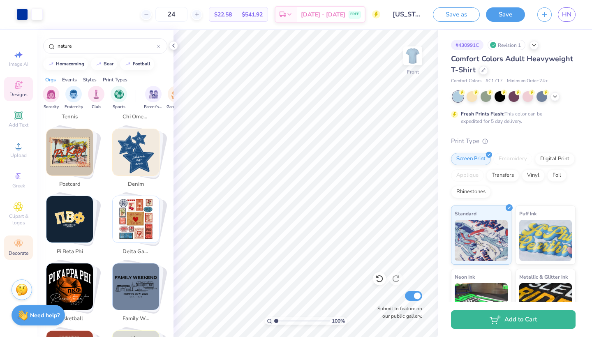 This screenshot has height=337, width=592. Describe the element at coordinates (465, 213) in the screenshot. I see `span: Standard` at that location.